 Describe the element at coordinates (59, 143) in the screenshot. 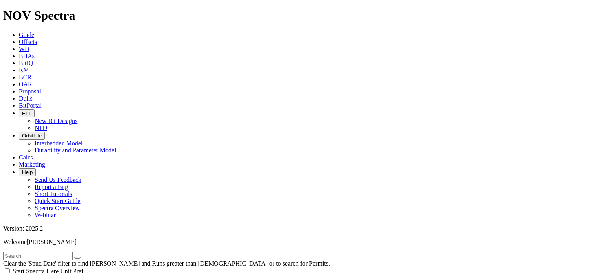

I see `a: Interbedded Model` at that location.